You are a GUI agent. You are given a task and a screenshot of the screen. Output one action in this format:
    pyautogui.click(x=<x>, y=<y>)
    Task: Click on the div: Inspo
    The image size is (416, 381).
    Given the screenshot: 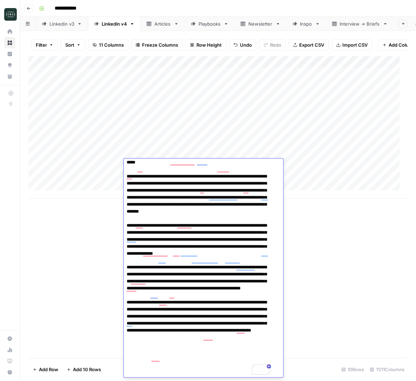 What is the action you would take?
    pyautogui.click(x=306, y=24)
    